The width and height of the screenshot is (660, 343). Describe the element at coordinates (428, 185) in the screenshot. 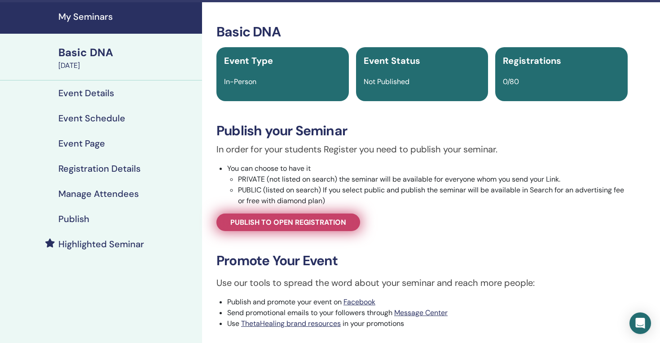

I see `li: You can choose to have it` at that location.